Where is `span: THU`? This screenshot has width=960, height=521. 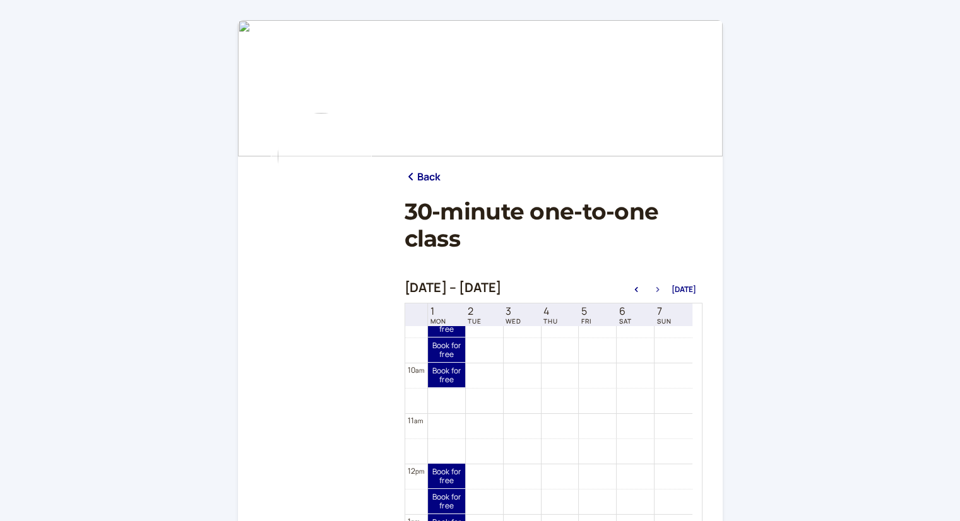
span: THU is located at coordinates (550, 321).